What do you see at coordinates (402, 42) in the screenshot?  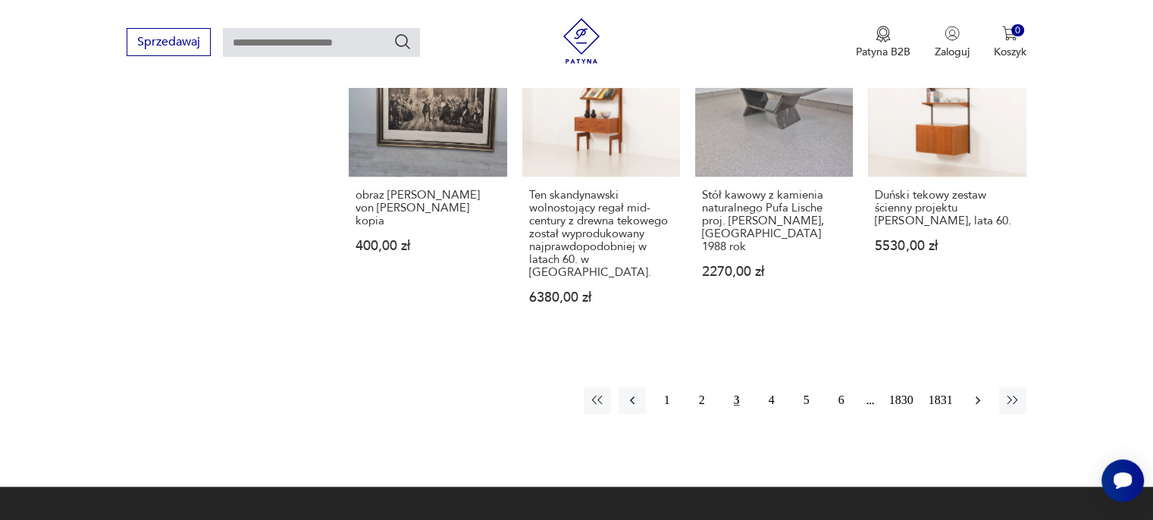 I see `button: Szukaj` at bounding box center [402, 42].